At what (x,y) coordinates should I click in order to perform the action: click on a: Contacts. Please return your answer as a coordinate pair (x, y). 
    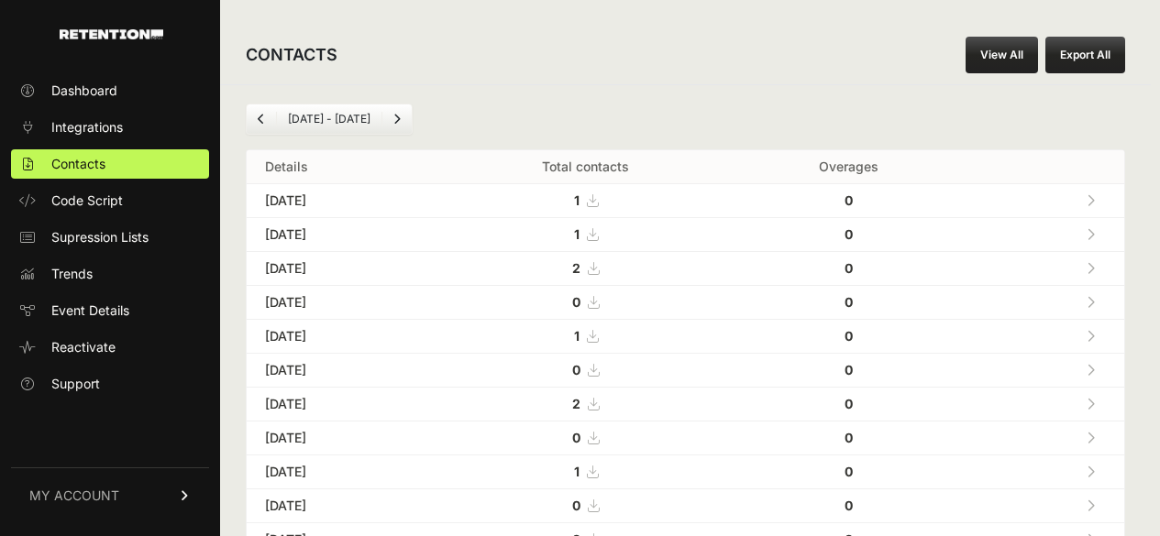
    Looking at the image, I should click on (110, 164).